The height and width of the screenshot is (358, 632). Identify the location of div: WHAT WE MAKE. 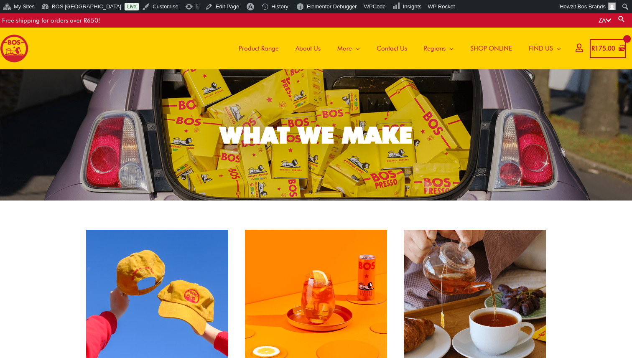
(316, 135).